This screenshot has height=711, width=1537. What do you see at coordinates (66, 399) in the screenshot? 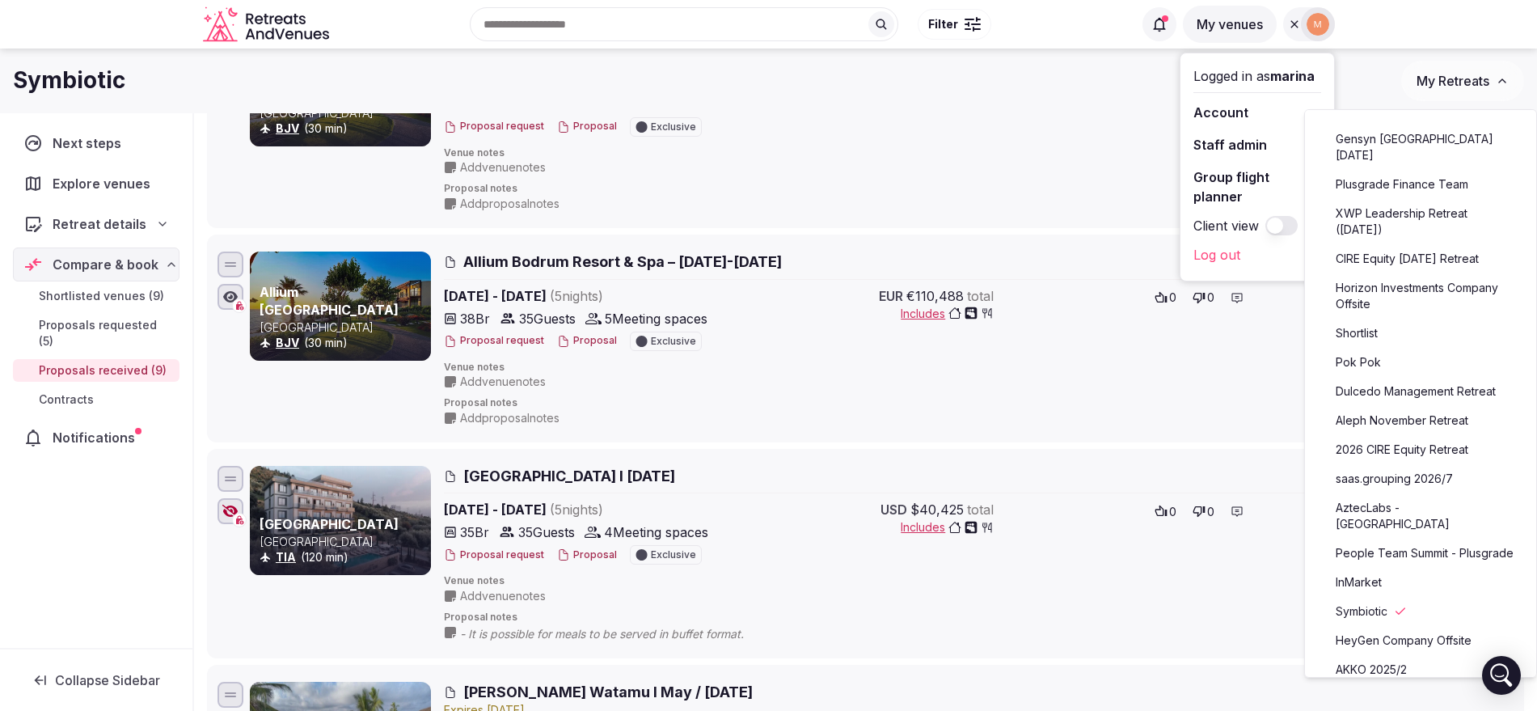
I see `span: Contracts` at bounding box center [66, 399].